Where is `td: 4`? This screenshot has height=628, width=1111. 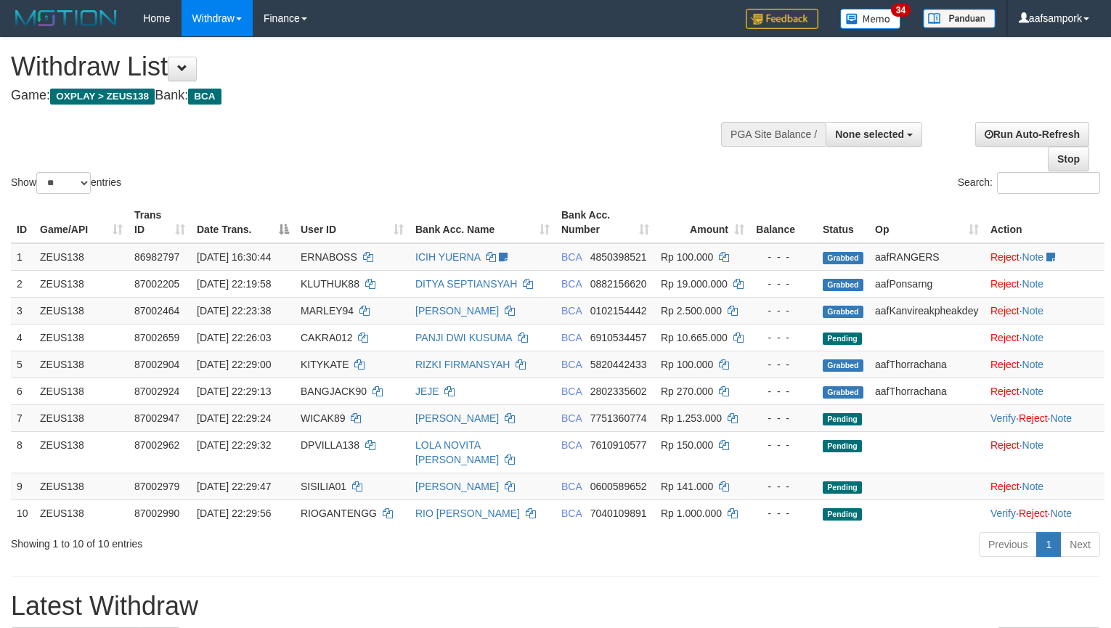
td: 4 is located at coordinates (23, 337).